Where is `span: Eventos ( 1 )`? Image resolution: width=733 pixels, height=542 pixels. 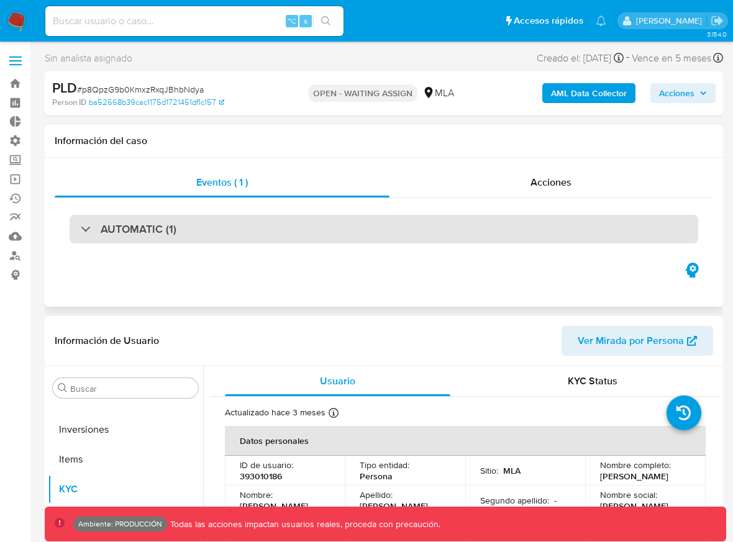
span: Eventos ( 1 ) is located at coordinates (222, 182).